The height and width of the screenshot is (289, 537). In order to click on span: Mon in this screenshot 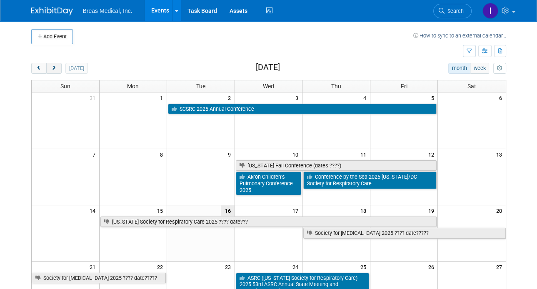, I will do `click(133, 86)`.